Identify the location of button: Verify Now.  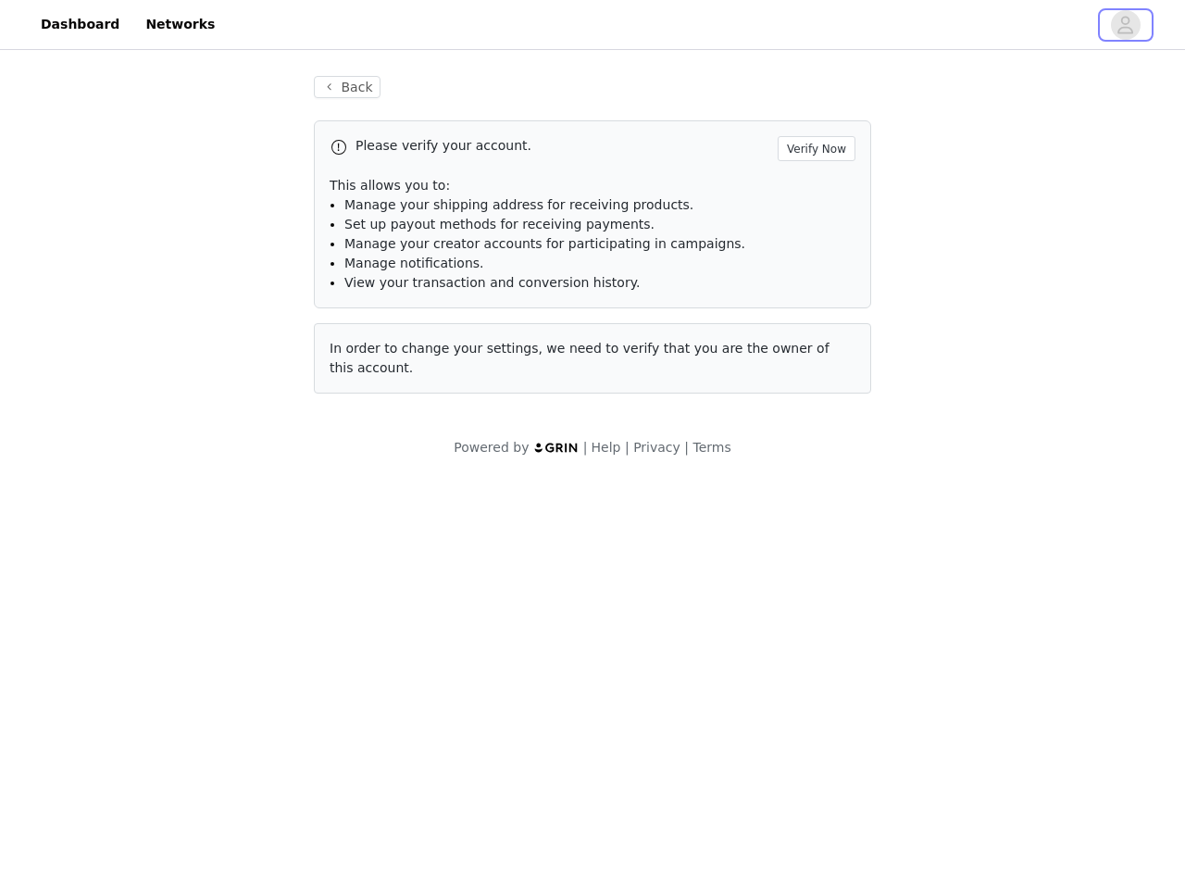
(816, 148).